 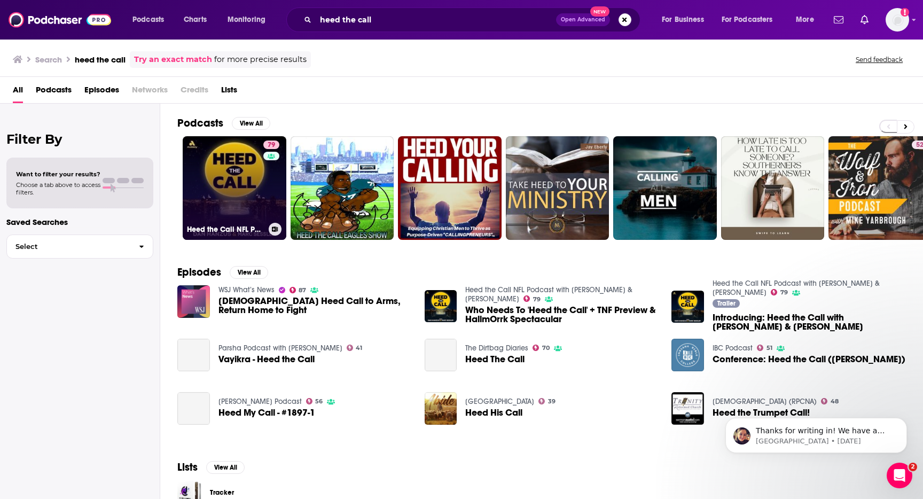 What do you see at coordinates (298, 290) in the screenshot?
I see `a: 87` at bounding box center [298, 290].